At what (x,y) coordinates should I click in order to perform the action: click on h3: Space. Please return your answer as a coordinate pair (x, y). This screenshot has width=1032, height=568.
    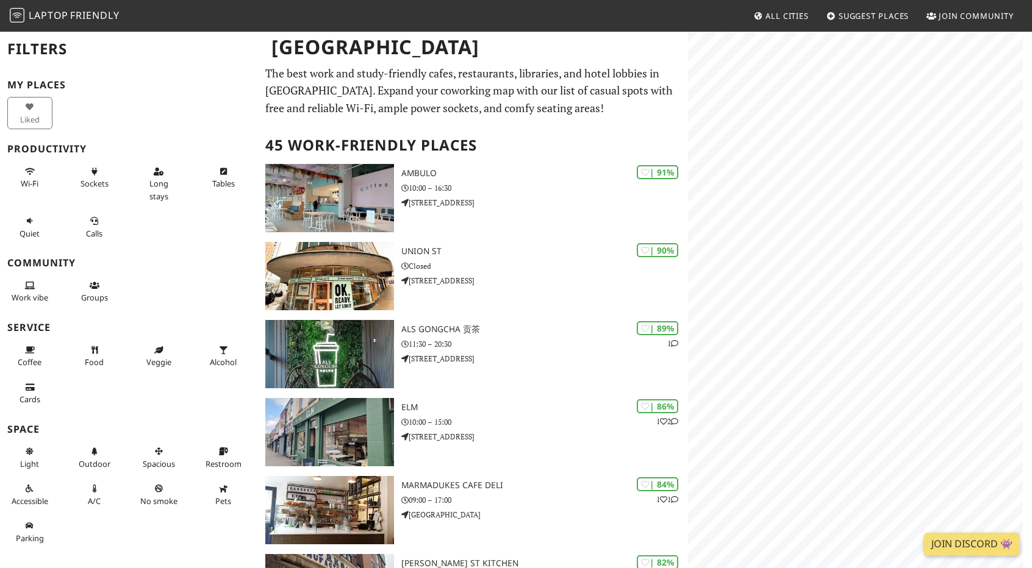
    Looking at the image, I should click on (129, 429).